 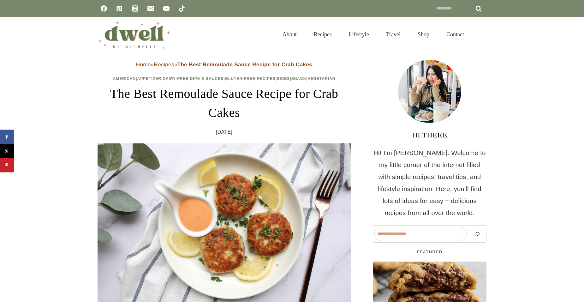 I want to click on a: Sides, so click(x=283, y=79).